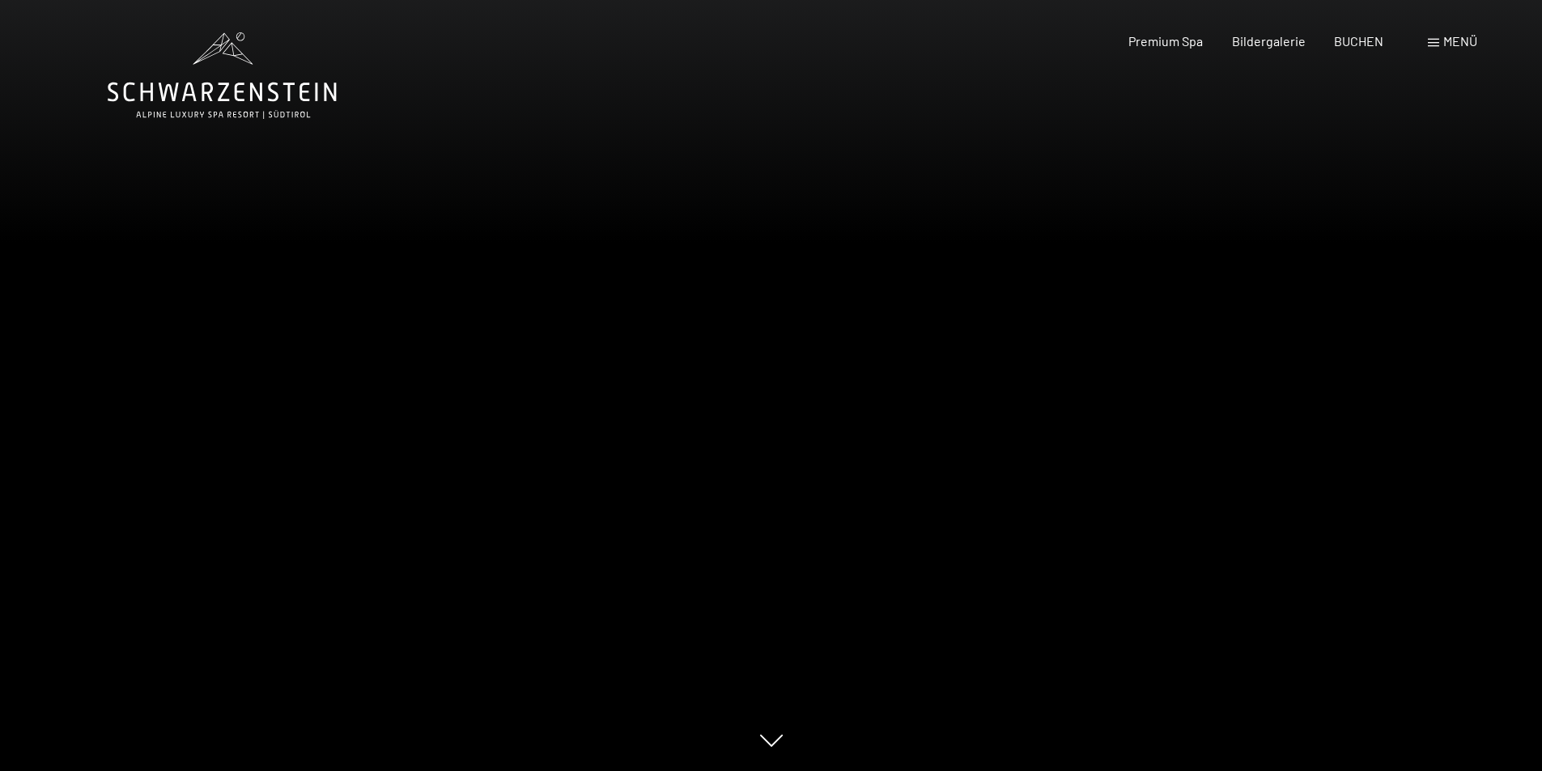  What do you see at coordinates (1165, 40) in the screenshot?
I see `span: Premium Spa` at bounding box center [1165, 40].